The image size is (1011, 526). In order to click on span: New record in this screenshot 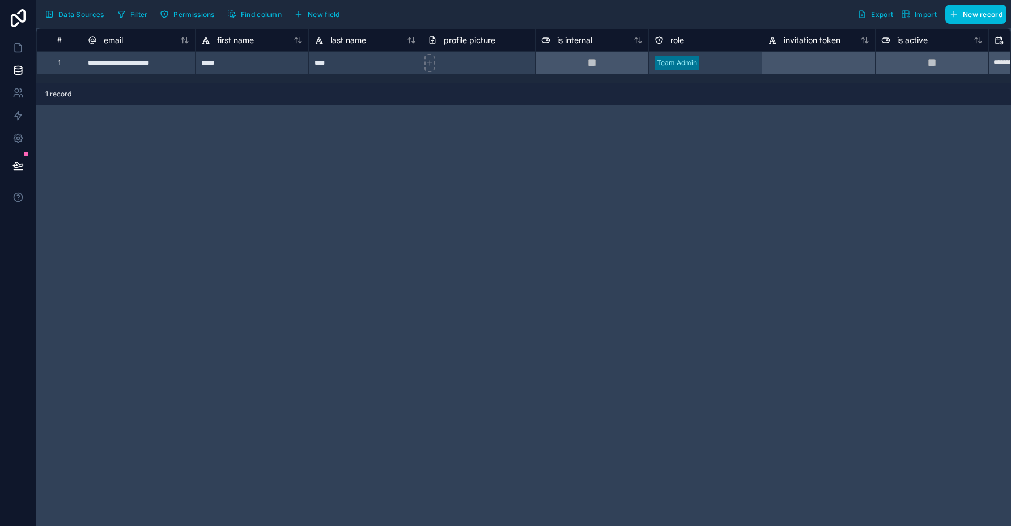, I will do `click(982, 14)`.